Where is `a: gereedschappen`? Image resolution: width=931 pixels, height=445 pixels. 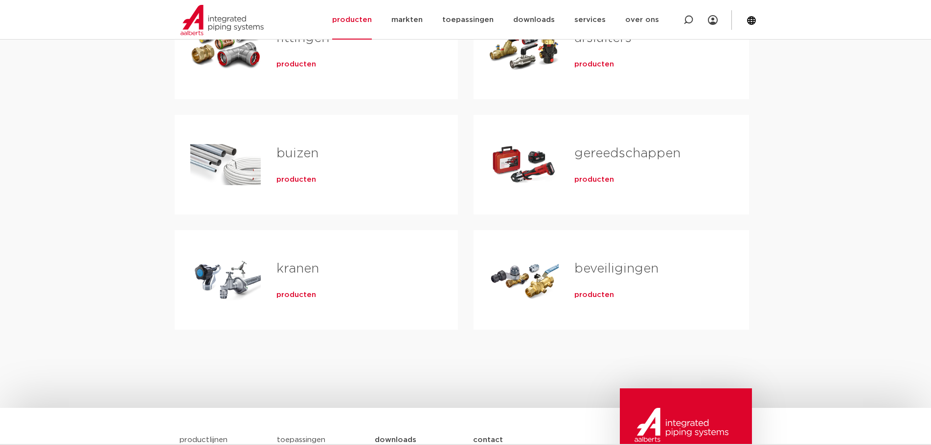
a: gereedschappen is located at coordinates (627, 154).